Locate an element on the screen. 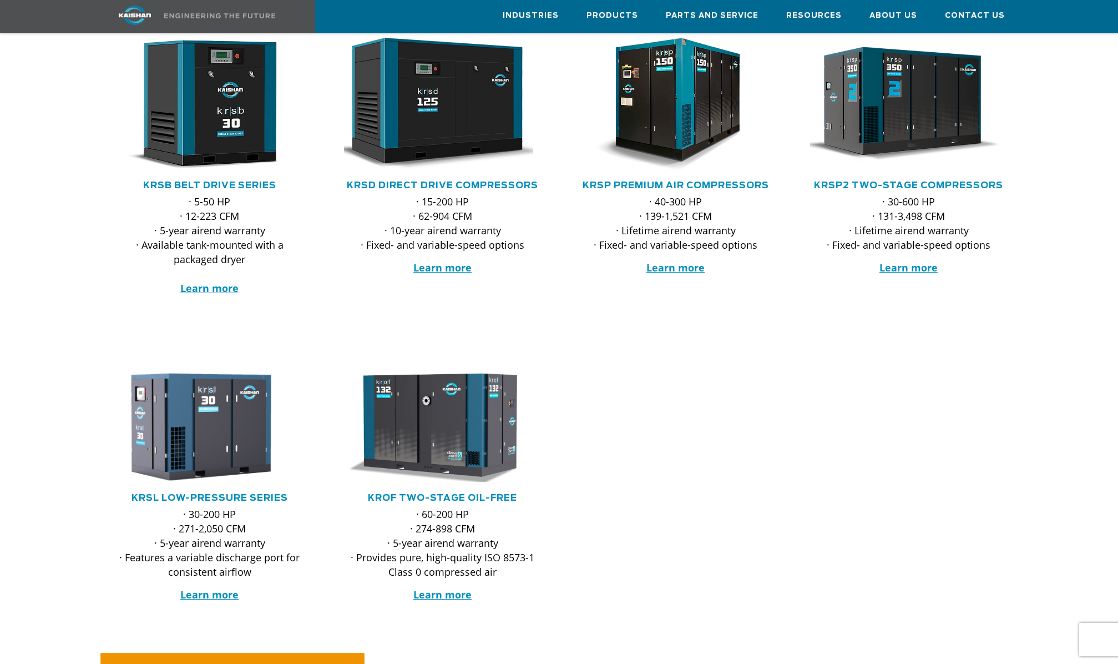 This screenshot has width=1118, height=664. a: Contact Us is located at coordinates (975, 16).